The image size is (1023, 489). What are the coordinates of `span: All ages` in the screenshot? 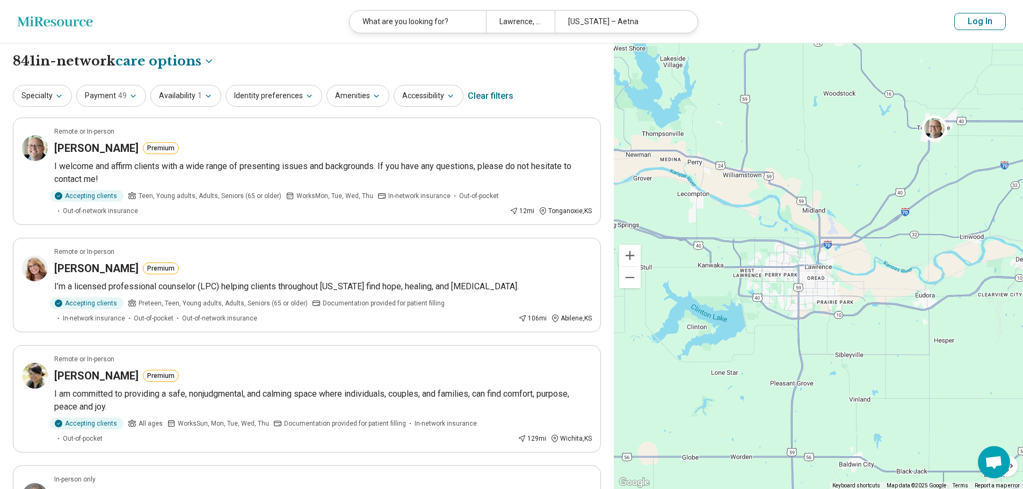 It's located at (150, 424).